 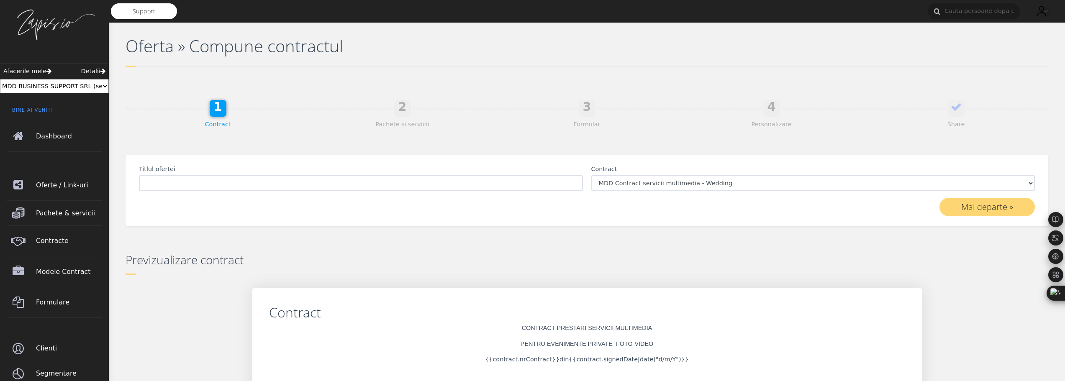 What do you see at coordinates (402, 125) in the screenshot?
I see `a: 2Pachete si servicii` at bounding box center [402, 125].